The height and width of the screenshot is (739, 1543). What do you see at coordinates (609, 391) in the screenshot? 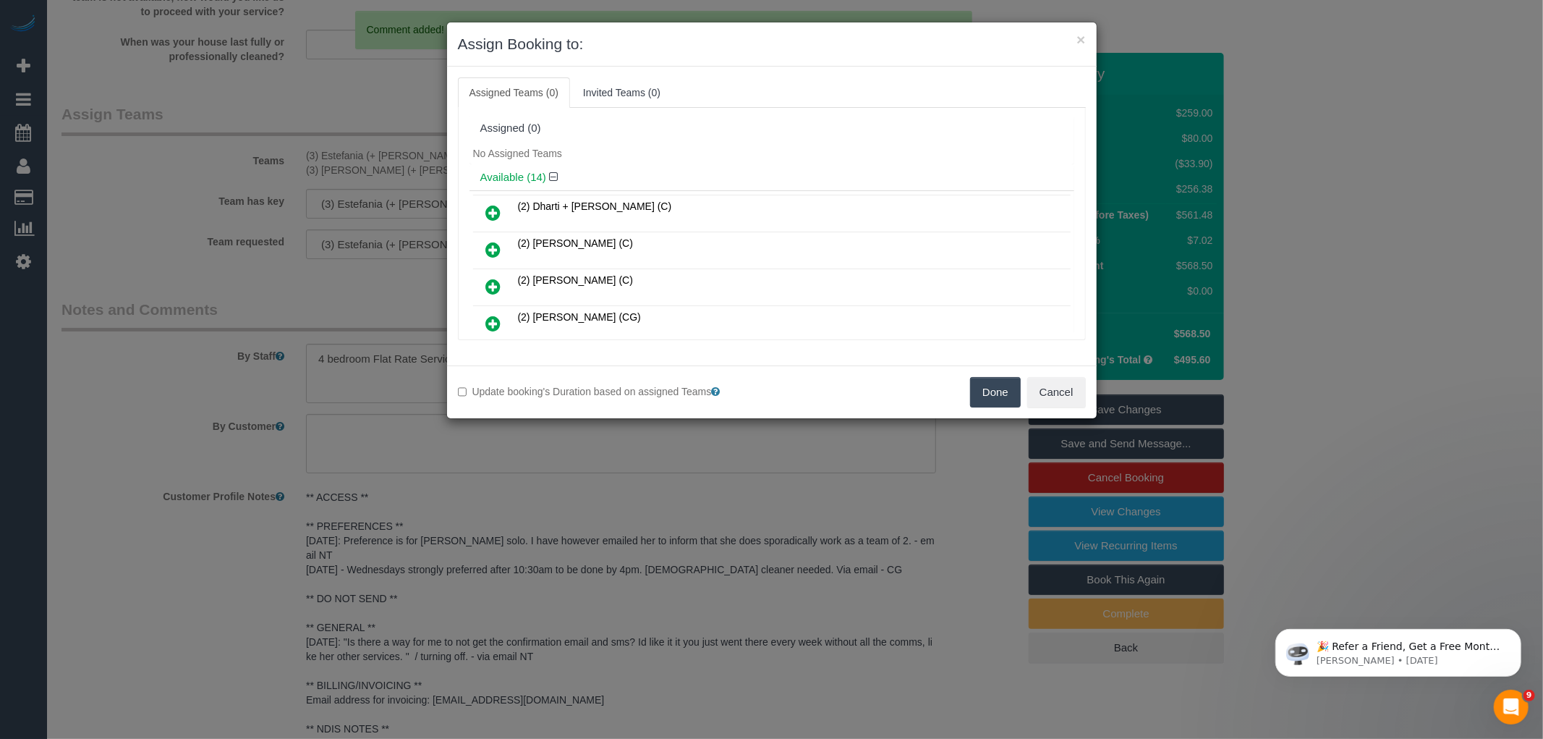
I see `label: Update booking's Duration based on assigned Teams` at bounding box center [609, 391].